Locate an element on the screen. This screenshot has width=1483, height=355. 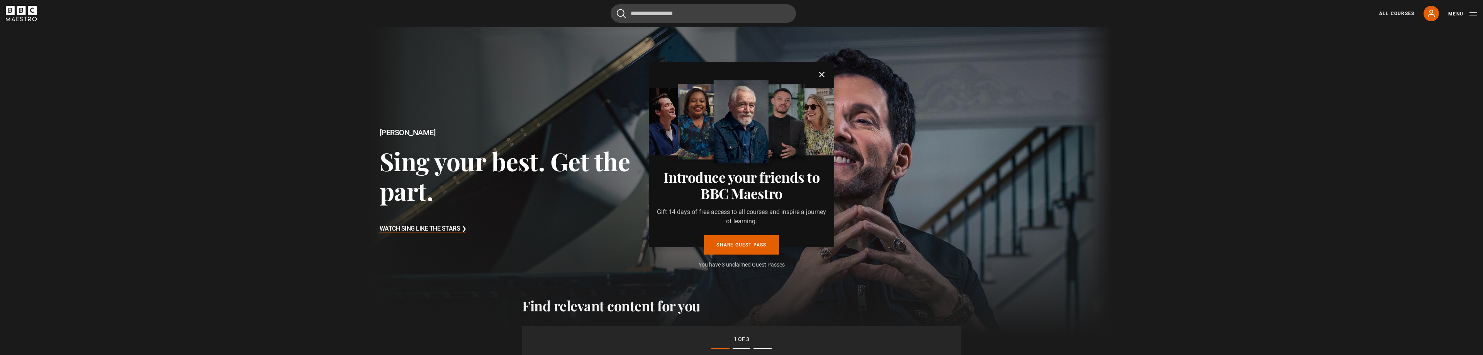
h3: Introduce your friends to BBC Maestro is located at coordinates (741, 185).